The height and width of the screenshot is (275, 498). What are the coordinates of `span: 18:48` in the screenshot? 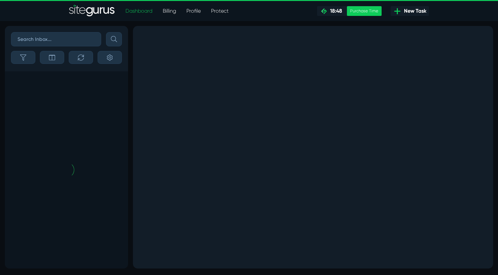 It's located at (335, 11).